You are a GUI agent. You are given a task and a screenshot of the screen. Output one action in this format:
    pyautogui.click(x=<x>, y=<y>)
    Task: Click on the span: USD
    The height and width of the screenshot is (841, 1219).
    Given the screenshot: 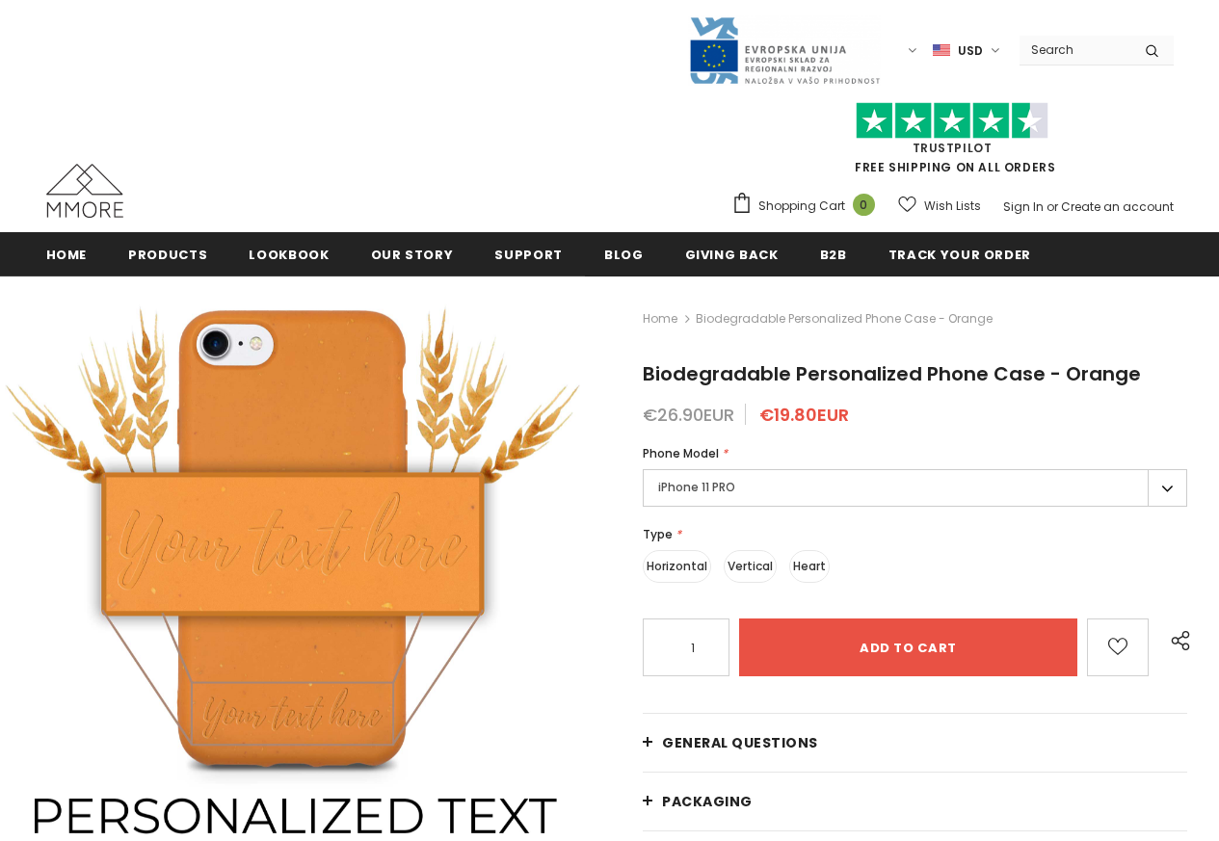 What is the action you would take?
    pyautogui.click(x=971, y=51)
    